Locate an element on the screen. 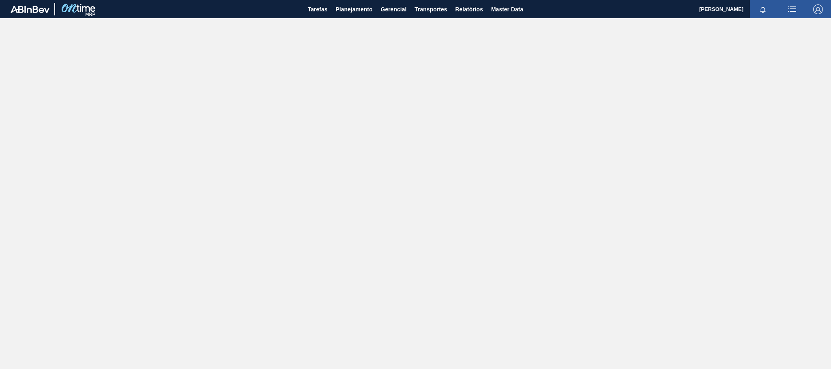 The height and width of the screenshot is (369, 831). span: Gerencial is located at coordinates (394, 9).